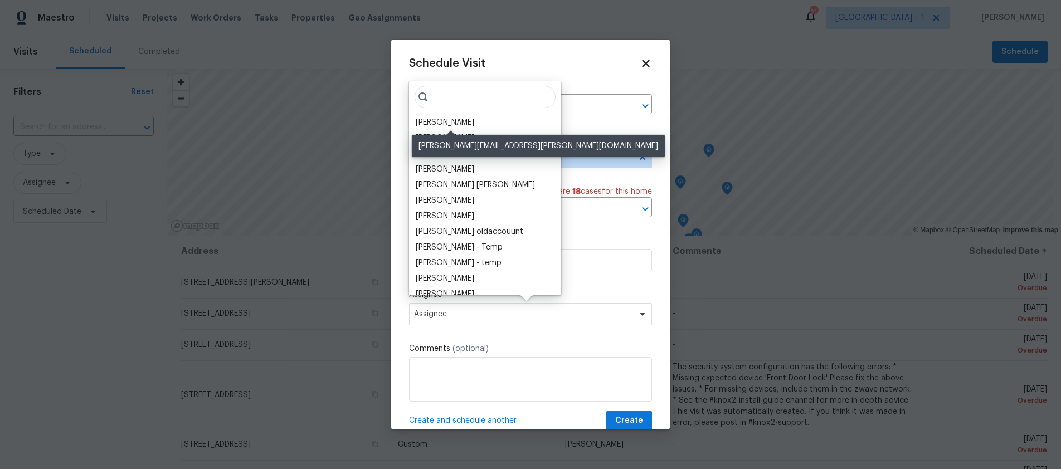 The width and height of the screenshot is (1061, 469). What do you see at coordinates (530, 349) in the screenshot?
I see `label: Comments` at bounding box center [530, 349].